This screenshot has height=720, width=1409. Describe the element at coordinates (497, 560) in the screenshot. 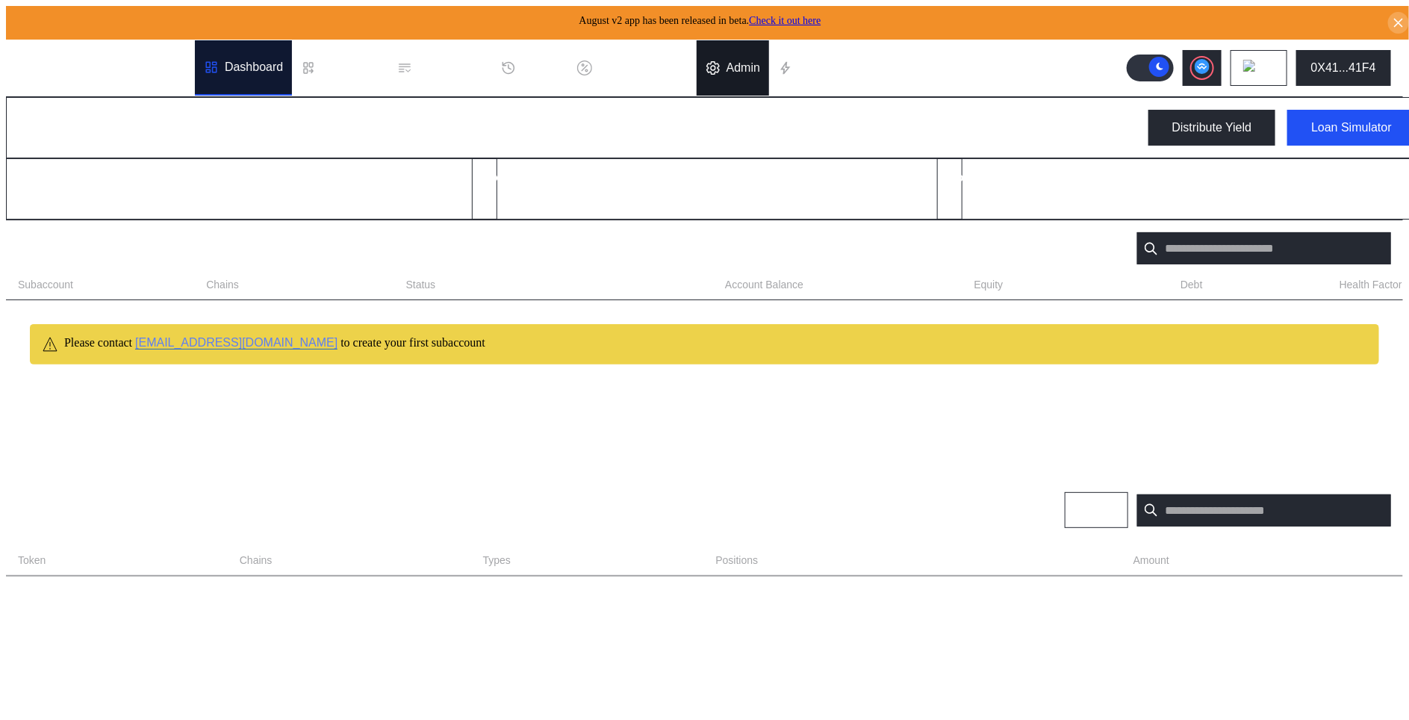

I see `span: Types` at that location.